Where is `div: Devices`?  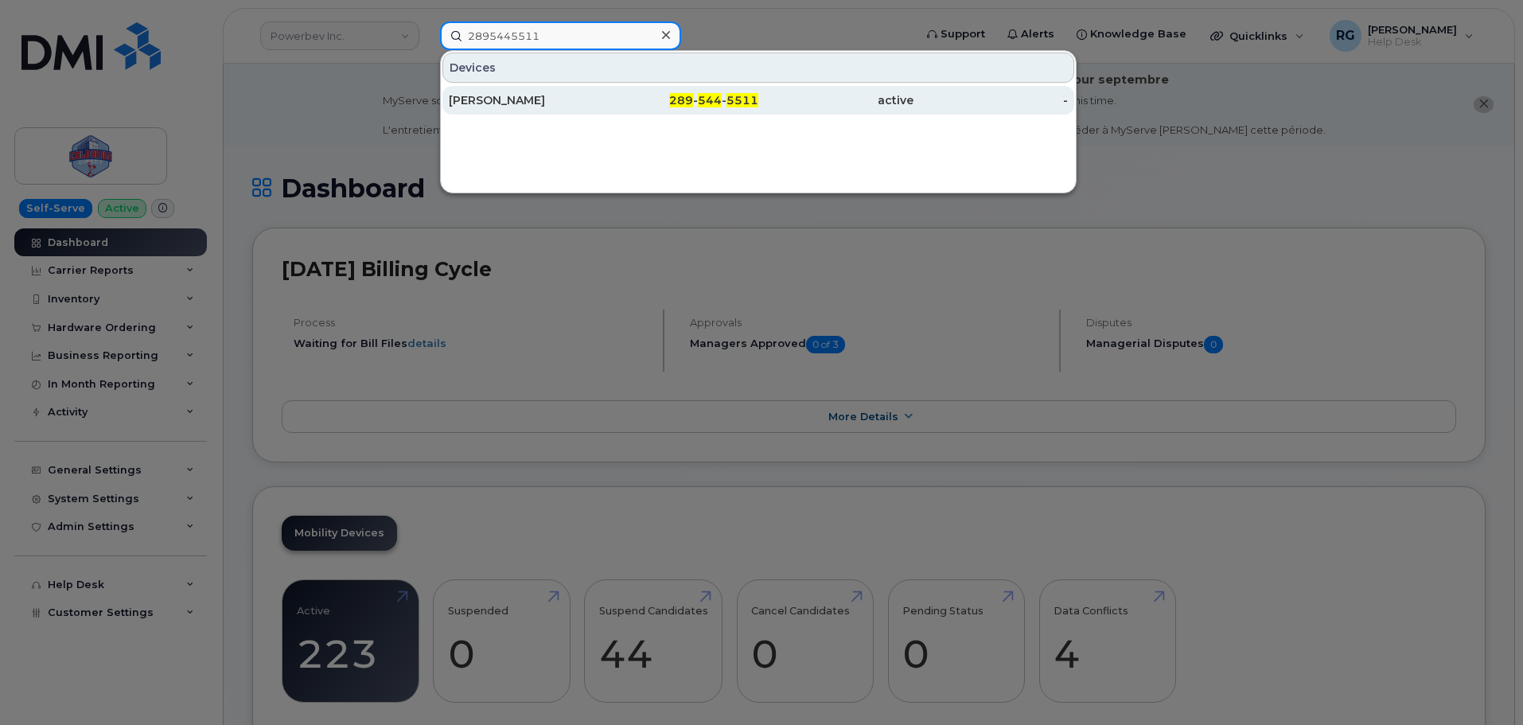 div: Devices is located at coordinates (758, 68).